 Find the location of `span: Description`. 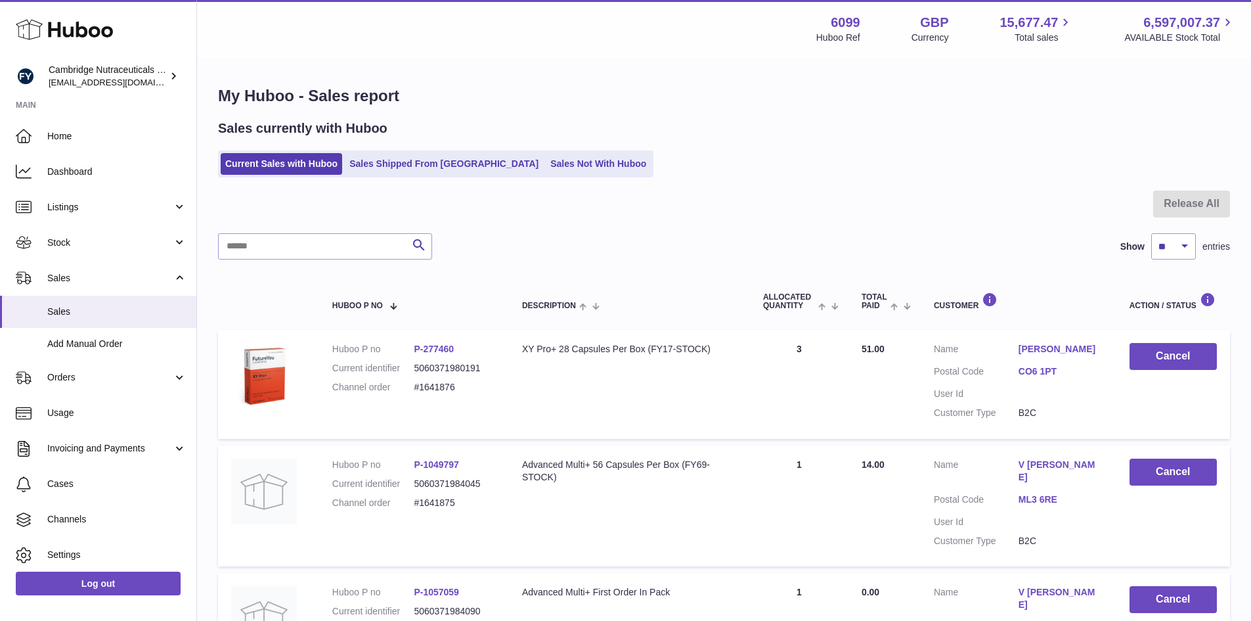

span: Description is located at coordinates (549, 305).